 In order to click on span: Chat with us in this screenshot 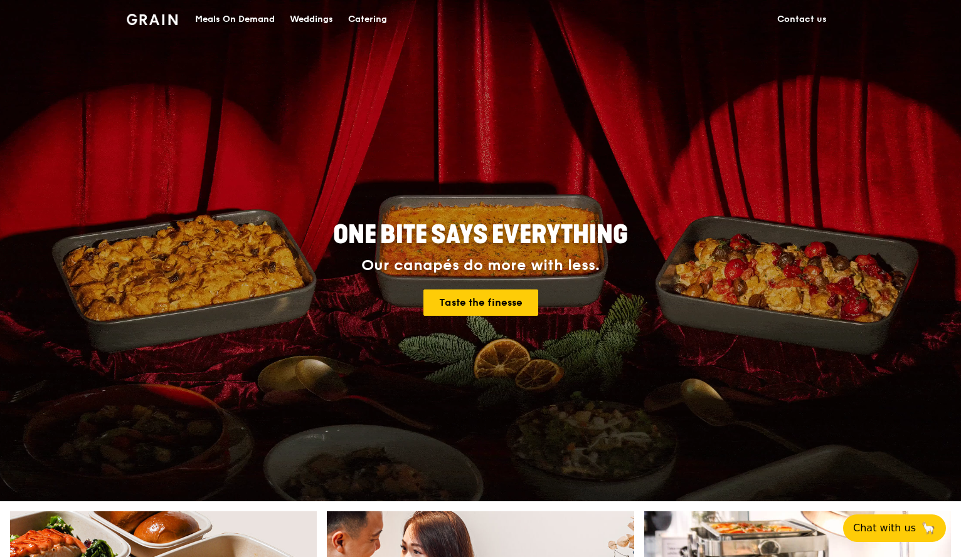, I will do `click(884, 529)`.